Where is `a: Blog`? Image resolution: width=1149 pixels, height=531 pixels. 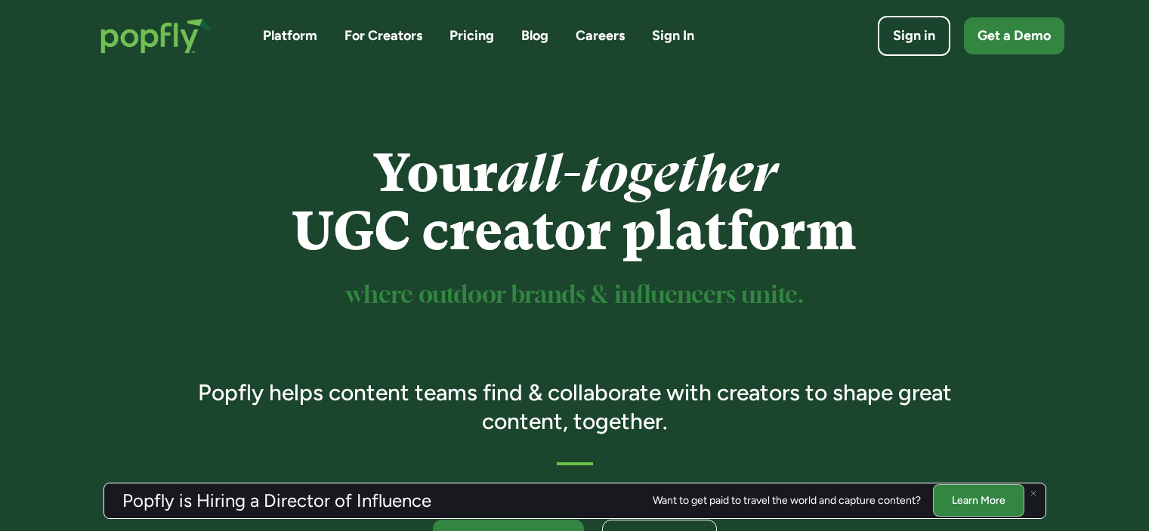 a: Blog is located at coordinates (535, 36).